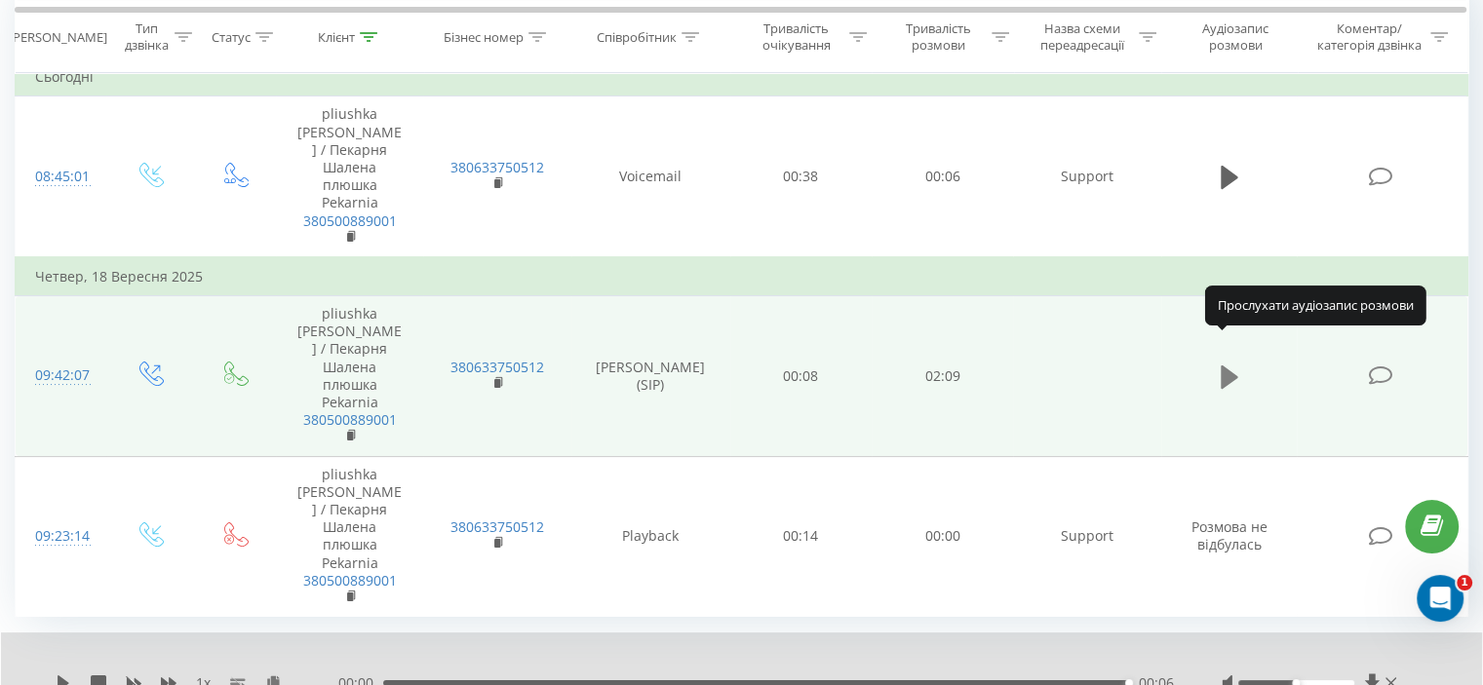 The width and height of the screenshot is (1483, 685). What do you see at coordinates (650, 176) in the screenshot?
I see `td: Voicemail` at bounding box center [650, 176].